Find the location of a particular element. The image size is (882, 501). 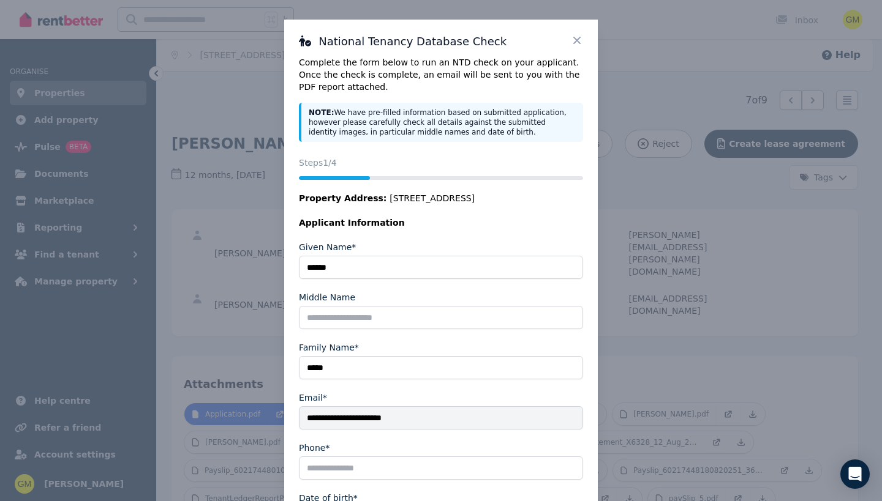

strong: NOTE: is located at coordinates (321, 113).